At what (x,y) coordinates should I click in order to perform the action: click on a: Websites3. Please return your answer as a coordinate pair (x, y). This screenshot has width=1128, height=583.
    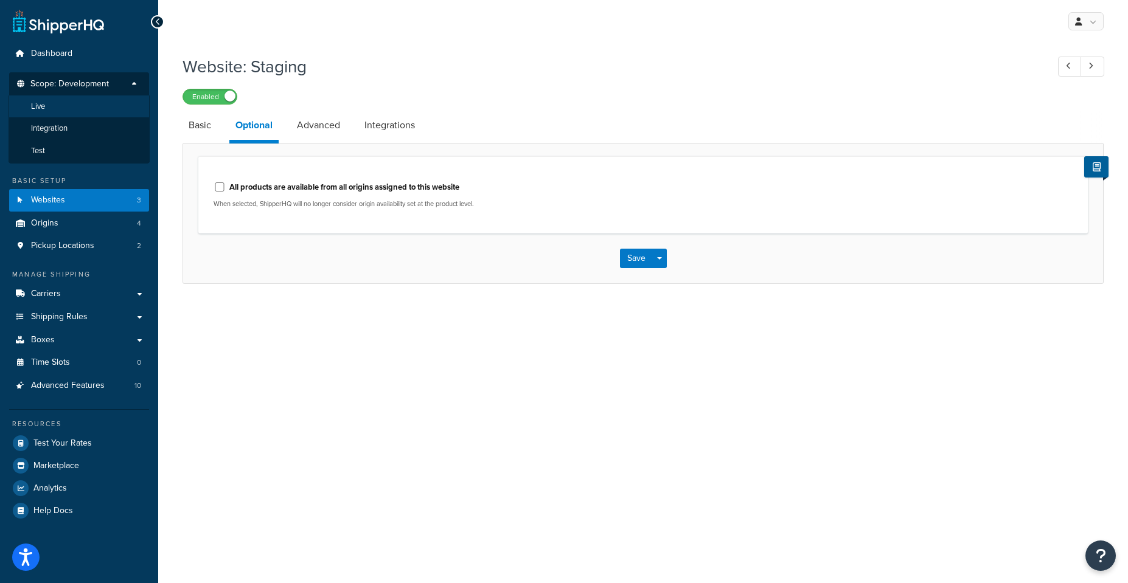
    Looking at the image, I should click on (79, 200).